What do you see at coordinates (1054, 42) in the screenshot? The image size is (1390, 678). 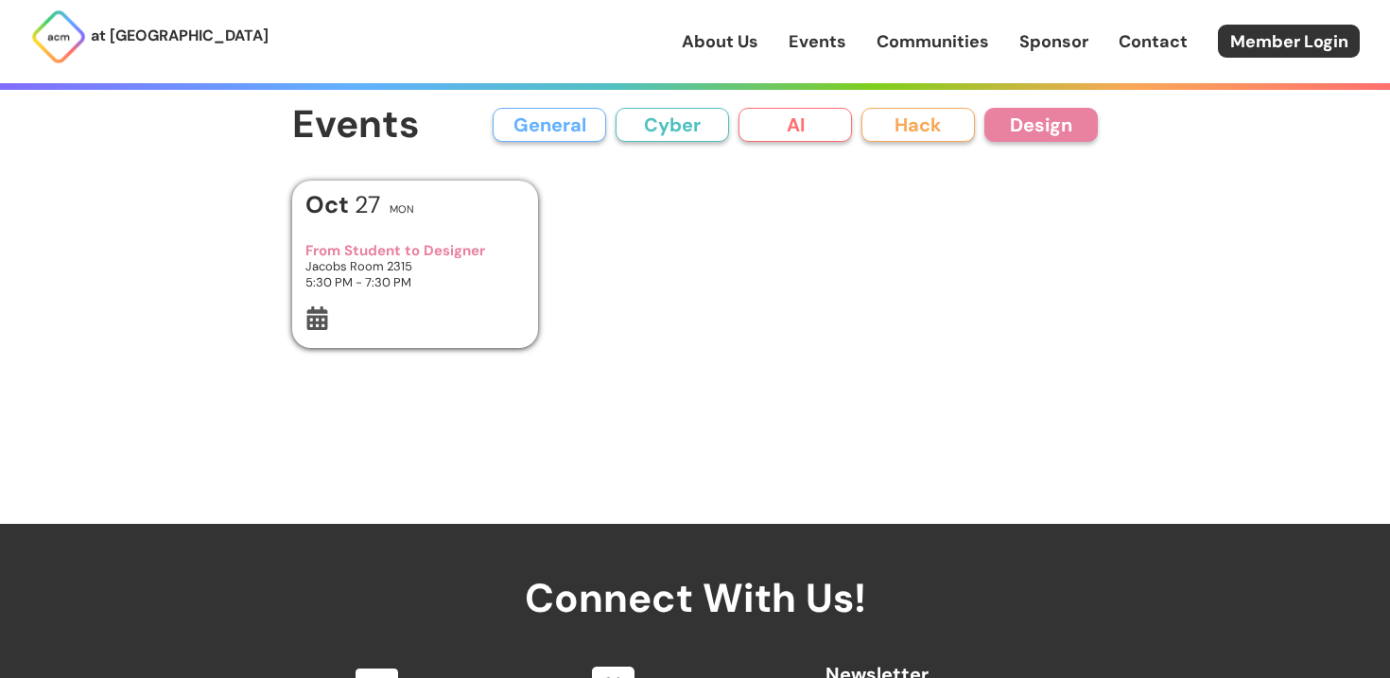 I see `a: Sponsor` at bounding box center [1054, 42].